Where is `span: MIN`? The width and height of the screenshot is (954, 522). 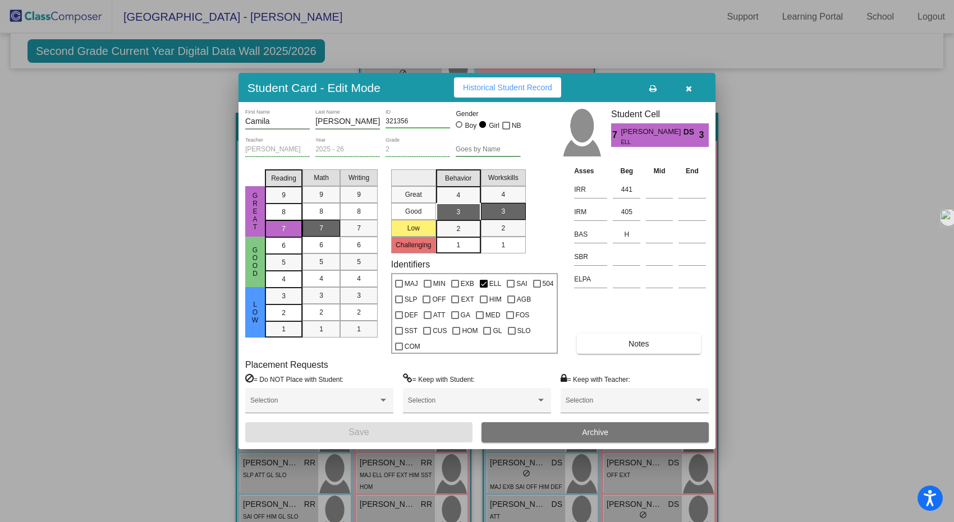
span: MIN is located at coordinates (439, 284).